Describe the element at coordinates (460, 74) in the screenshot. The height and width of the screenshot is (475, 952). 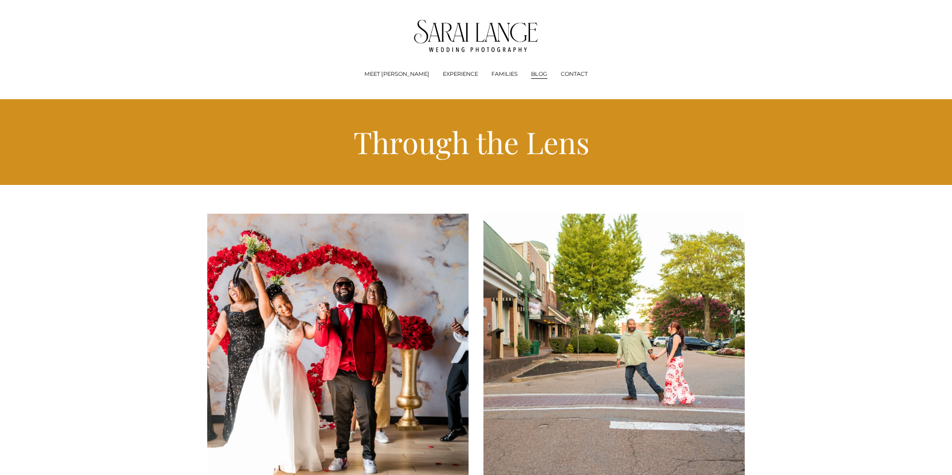
I see `a: EXPERIENCE` at that location.